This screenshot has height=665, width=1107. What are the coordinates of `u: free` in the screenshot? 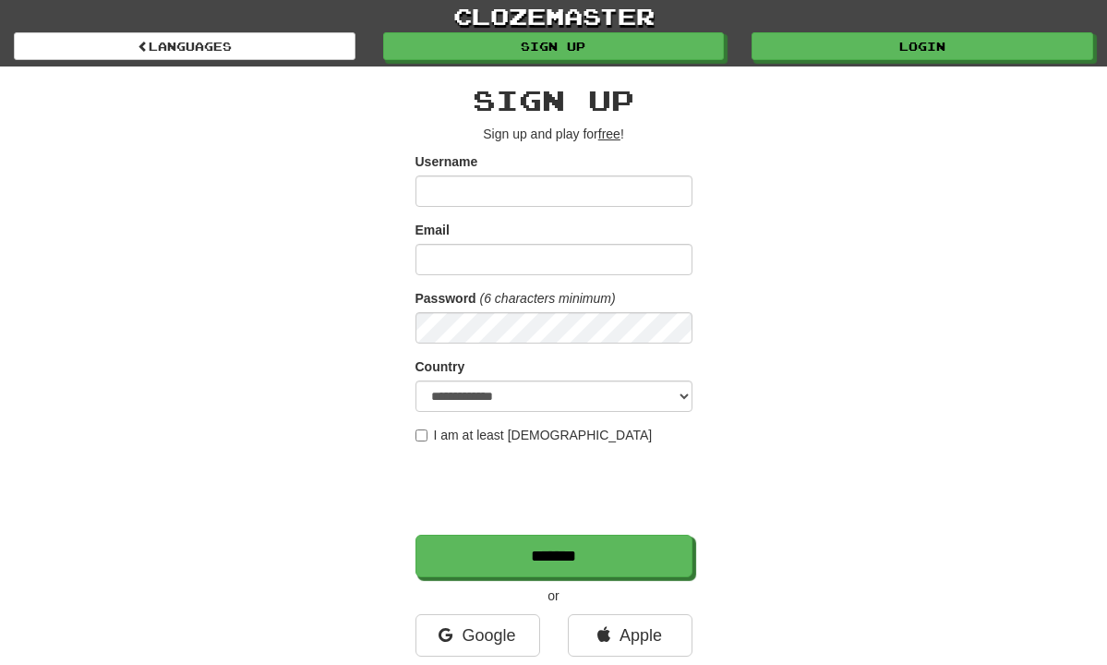 It's located at (609, 134).